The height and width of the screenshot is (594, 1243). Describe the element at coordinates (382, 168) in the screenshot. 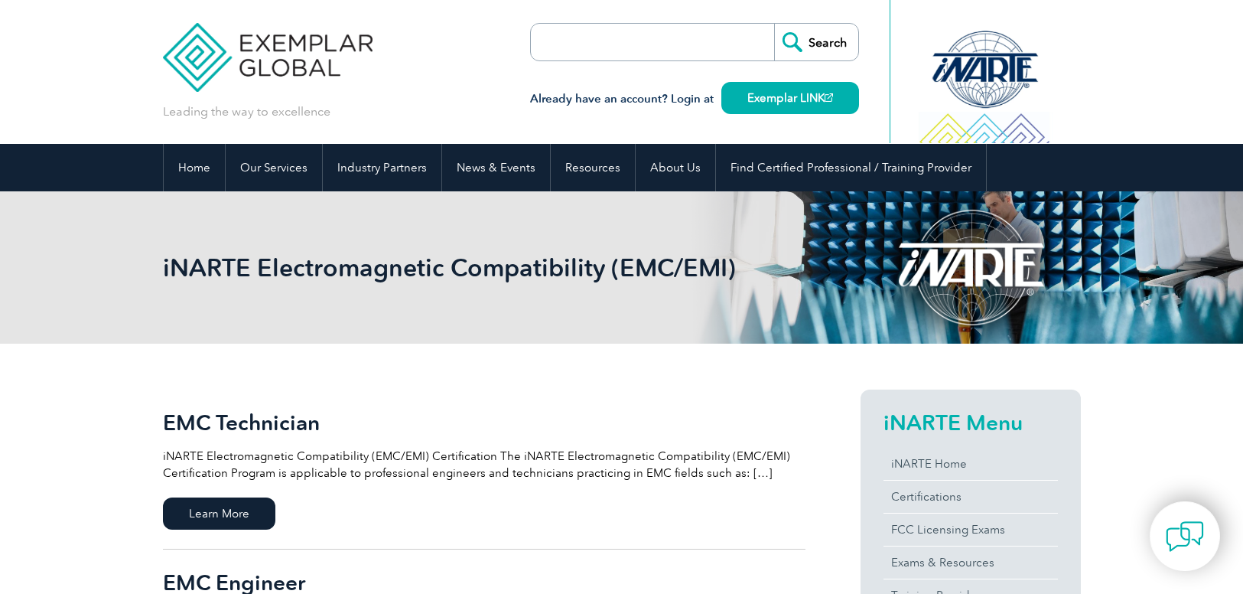

I see `a: Industry Partners` at that location.